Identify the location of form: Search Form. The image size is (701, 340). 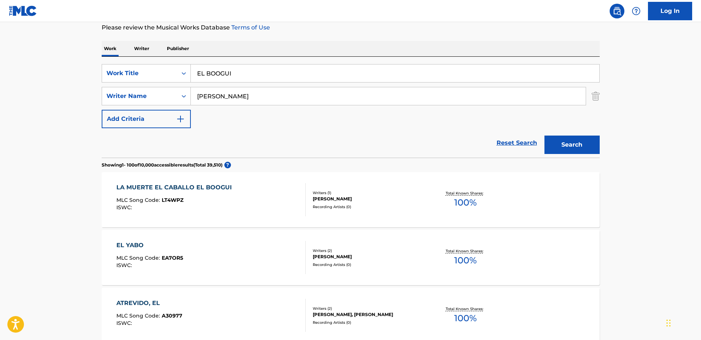
(351, 111).